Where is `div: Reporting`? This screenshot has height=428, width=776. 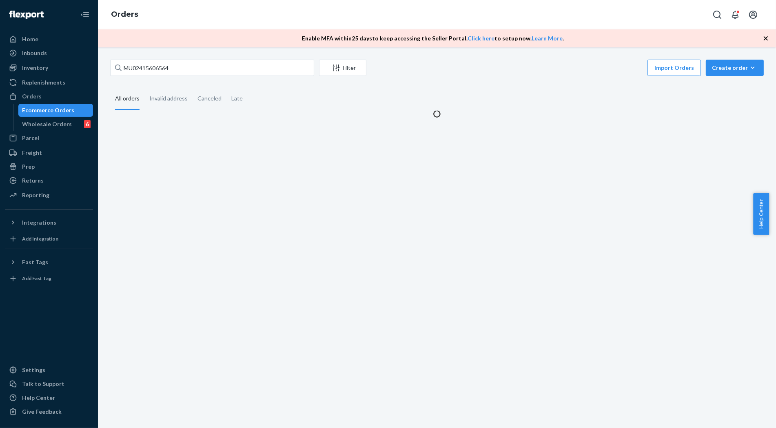 div: Reporting is located at coordinates (35, 195).